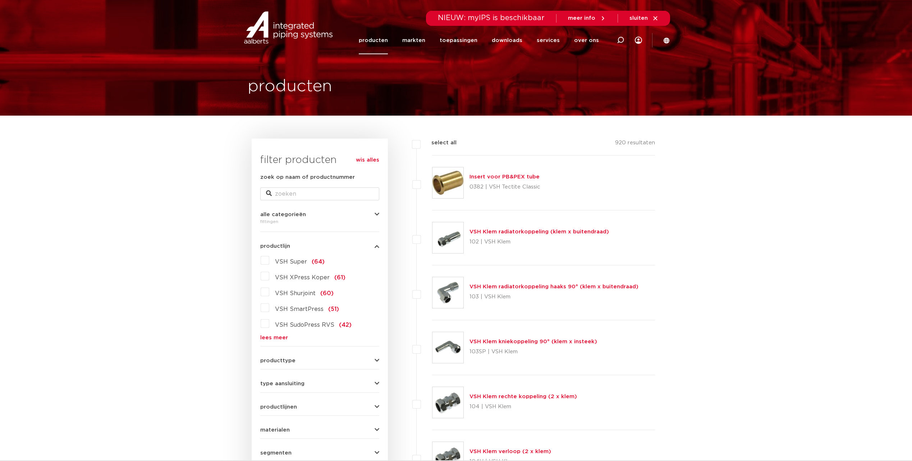 The image size is (912, 461). I want to click on p: 920 resultaten, so click(635, 144).